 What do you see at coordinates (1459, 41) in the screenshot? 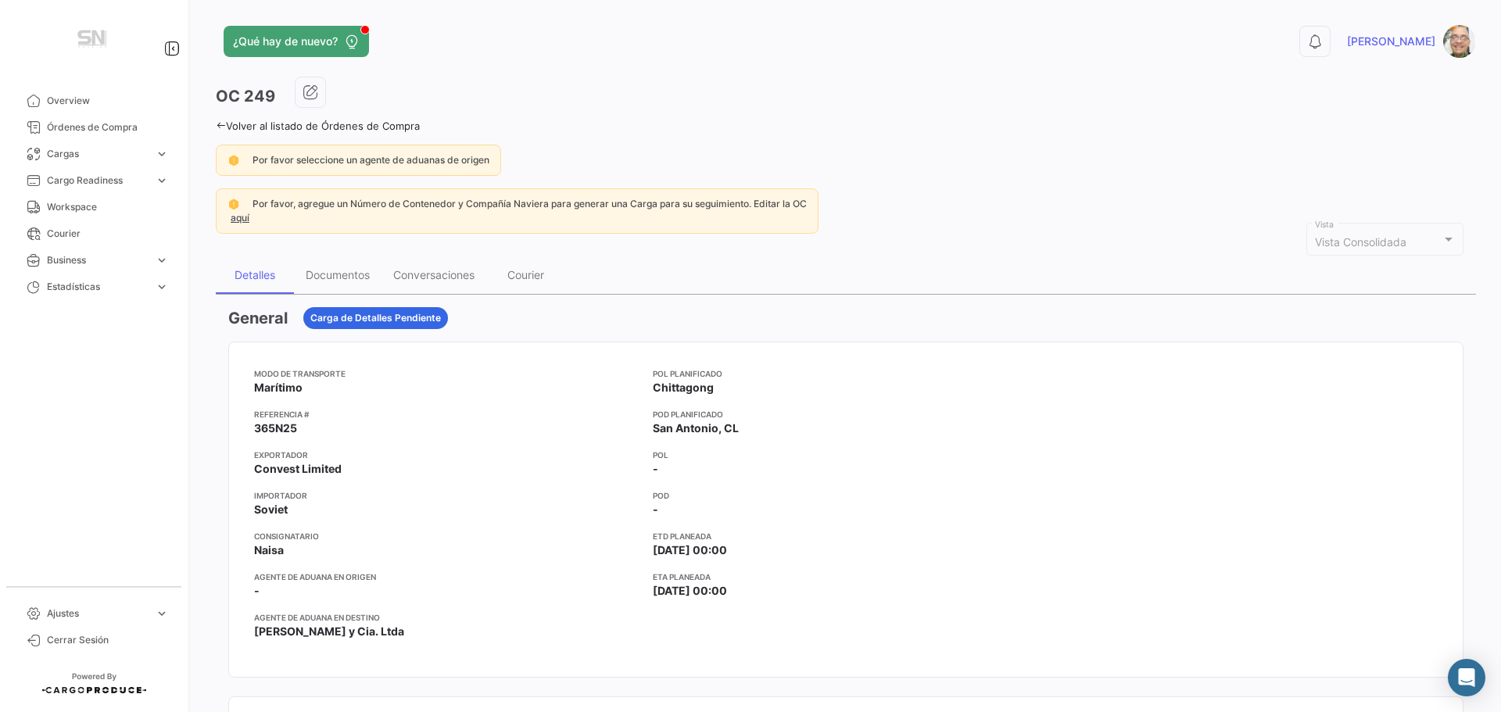
I see `img: Captura.PNG` at bounding box center [1459, 41].